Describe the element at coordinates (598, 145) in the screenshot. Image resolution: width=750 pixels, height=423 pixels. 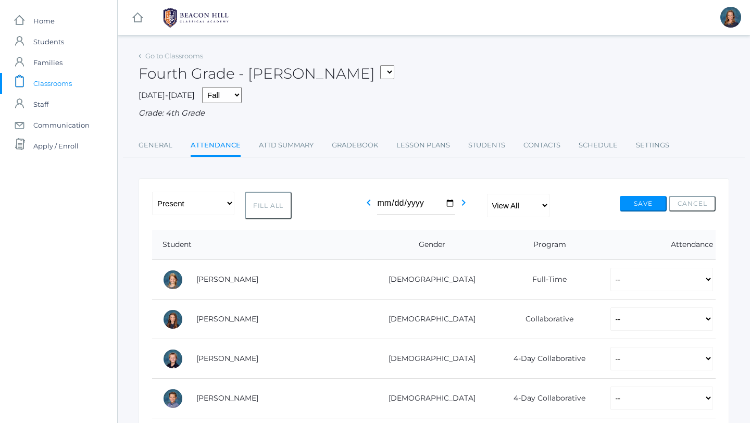
I see `a: Schedule` at that location.